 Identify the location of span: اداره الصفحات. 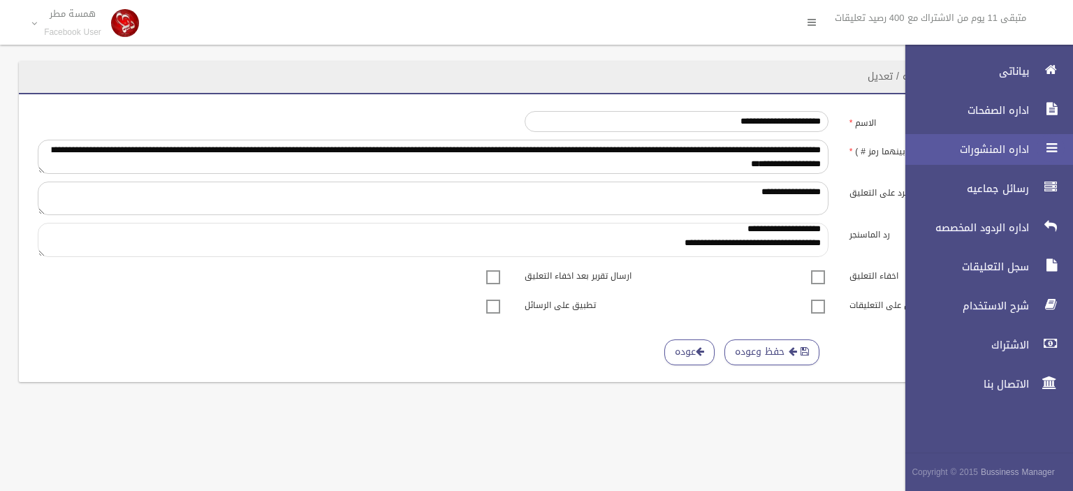
(964, 110).